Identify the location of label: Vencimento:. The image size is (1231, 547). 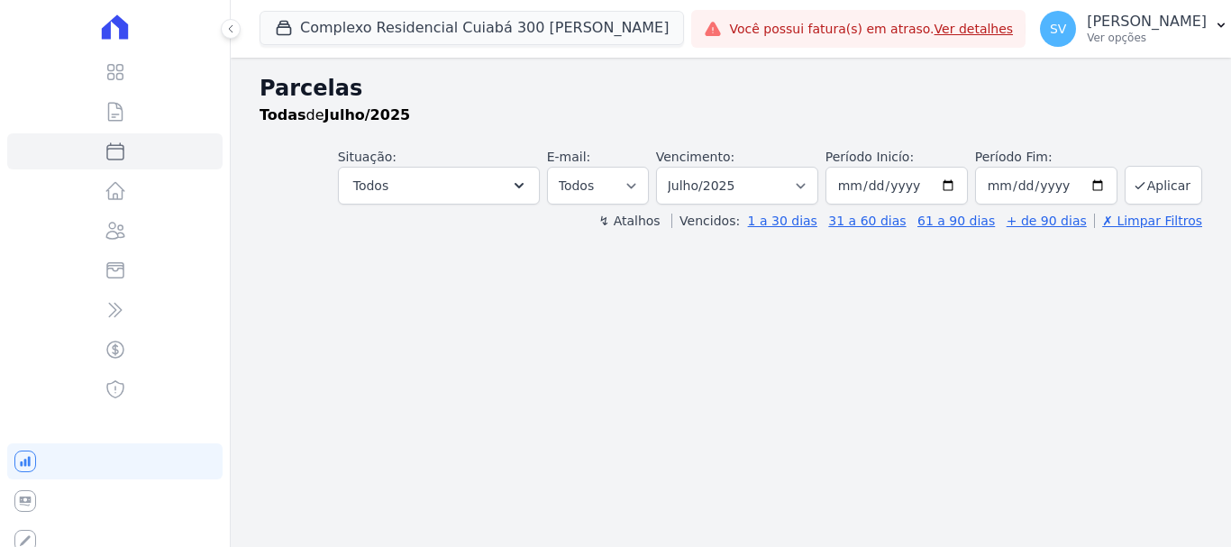
(695, 157).